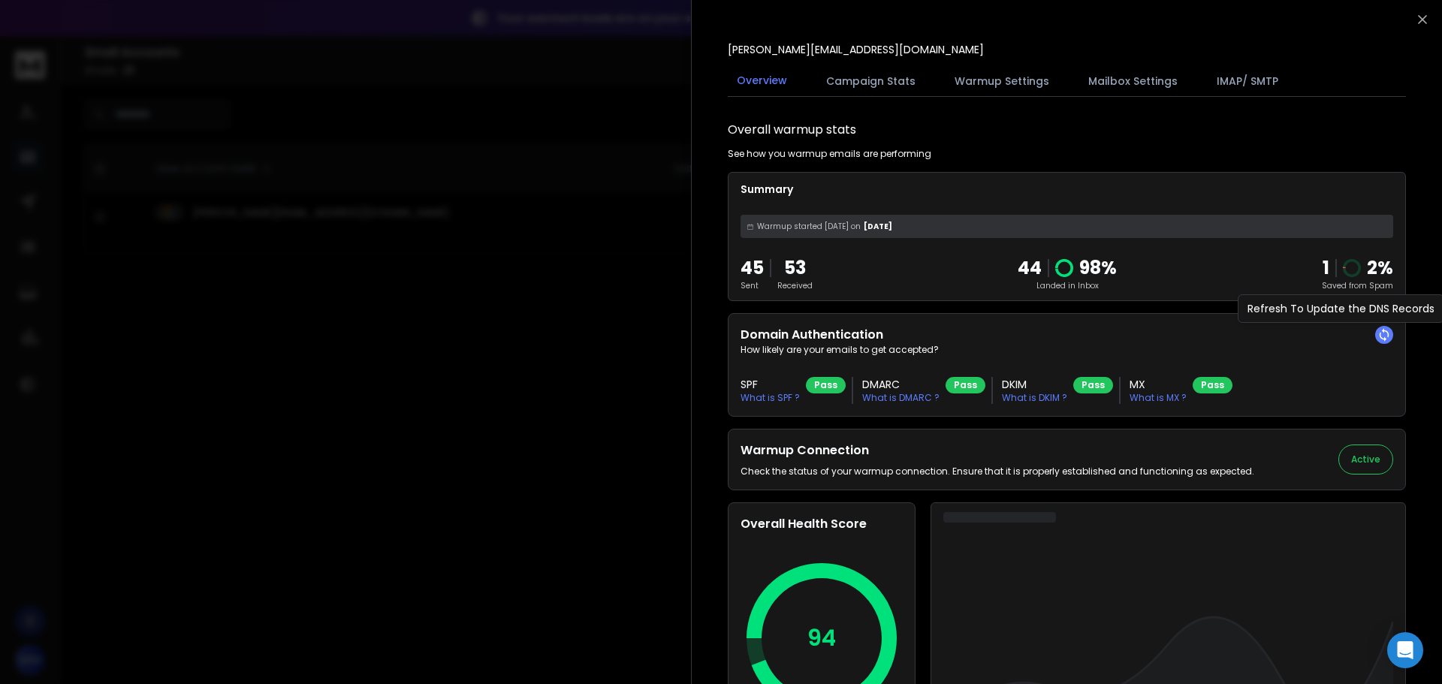 The height and width of the screenshot is (684, 1442). What do you see at coordinates (1034, 398) in the screenshot?
I see `p: What is DKIM ?` at bounding box center [1034, 398].